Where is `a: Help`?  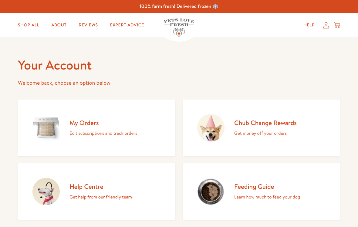
a: Help is located at coordinates (309, 25).